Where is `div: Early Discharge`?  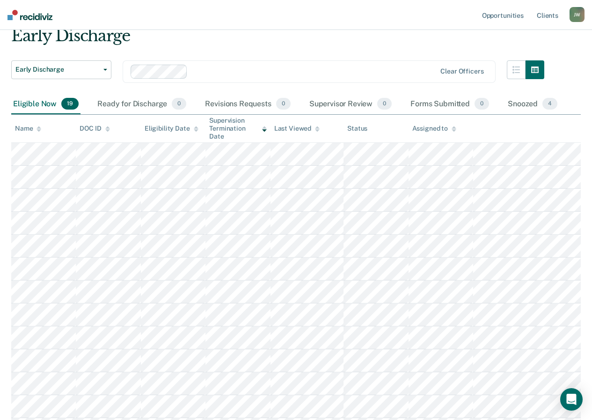 div: Early Discharge is located at coordinates (277, 39).